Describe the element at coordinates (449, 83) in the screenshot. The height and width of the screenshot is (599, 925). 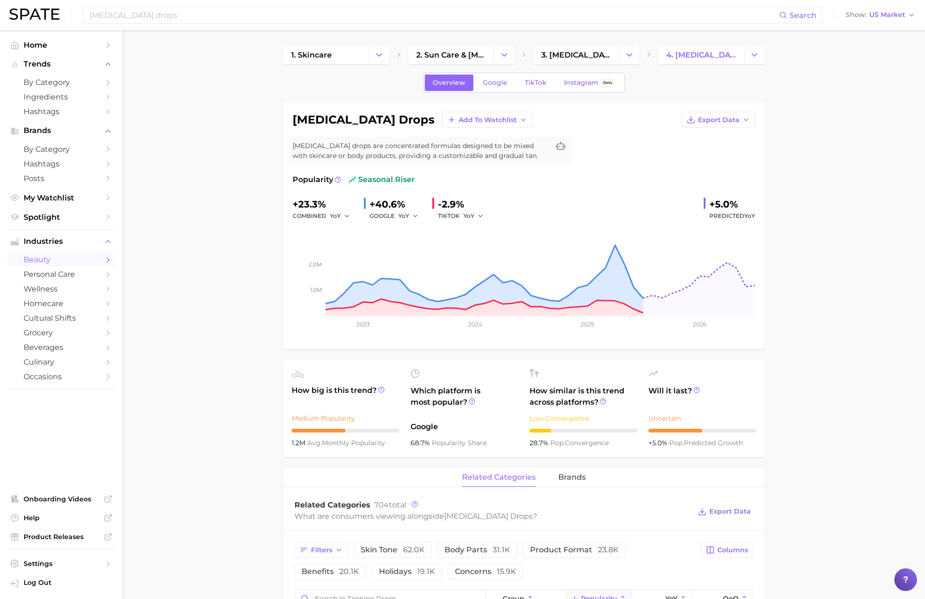
I see `a: Overview` at that location.